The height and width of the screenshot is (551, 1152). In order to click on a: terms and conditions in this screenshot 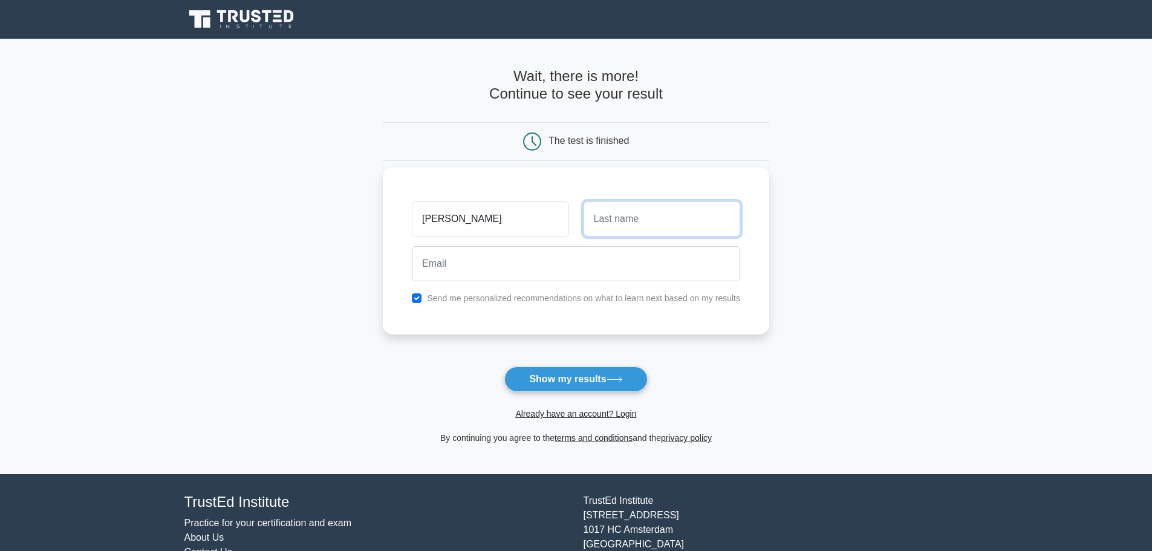, I will do `click(593, 438)`.